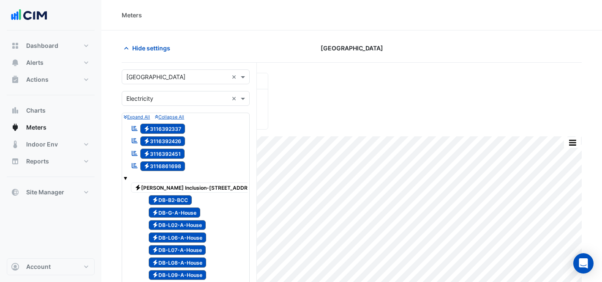 The image size is (602, 282). What do you see at coordinates (51, 46) in the screenshot?
I see `button: Dashboard` at bounding box center [51, 46].